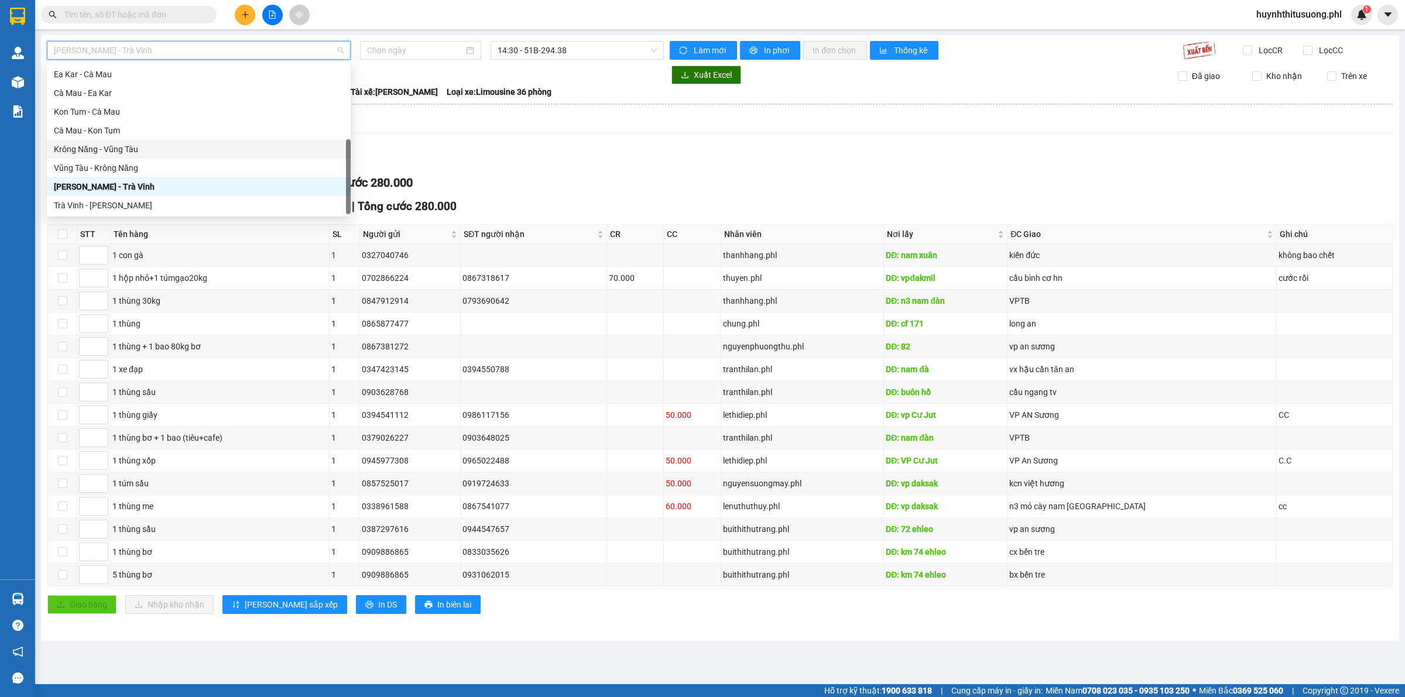  Describe the element at coordinates (945, 415) in the screenshot. I see `div: DĐ: vp Cư Jut` at that location.